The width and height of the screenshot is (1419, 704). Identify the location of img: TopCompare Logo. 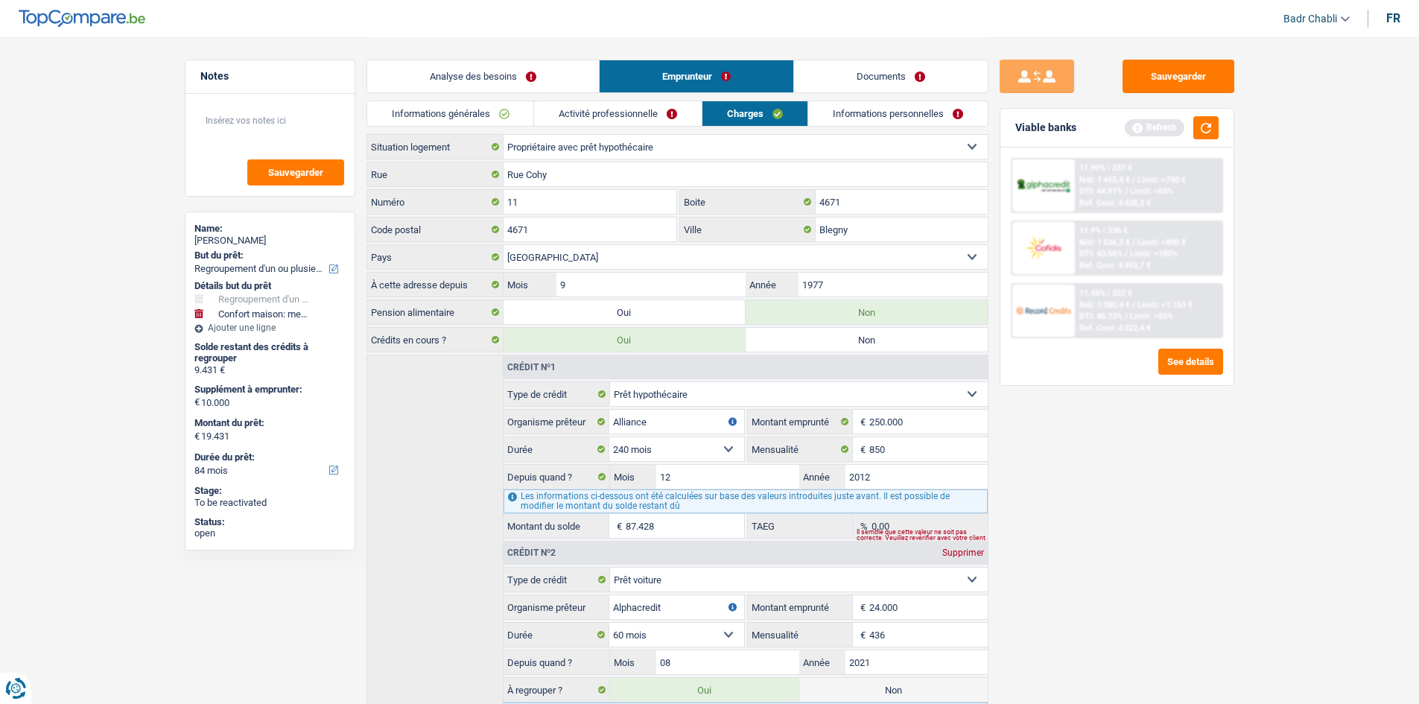
(82, 19).